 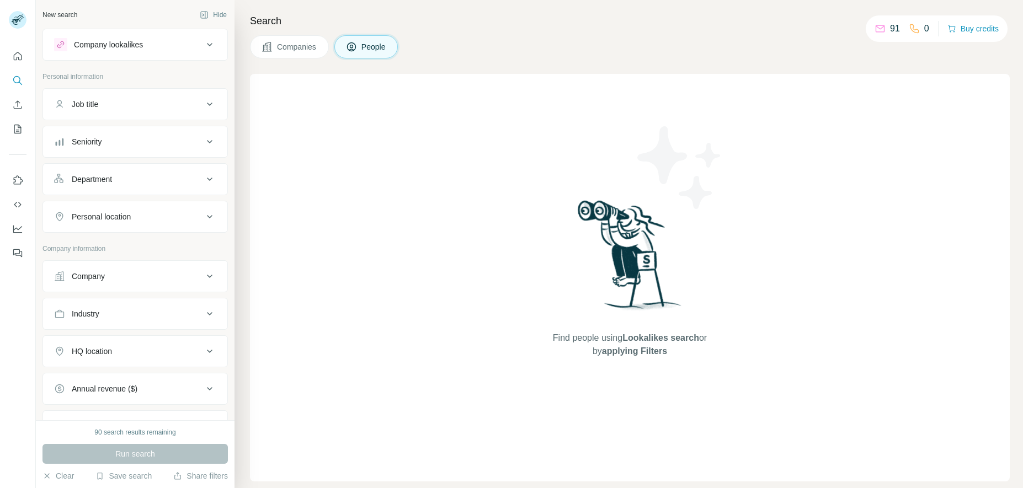 I want to click on button: Employees (size), so click(x=135, y=426).